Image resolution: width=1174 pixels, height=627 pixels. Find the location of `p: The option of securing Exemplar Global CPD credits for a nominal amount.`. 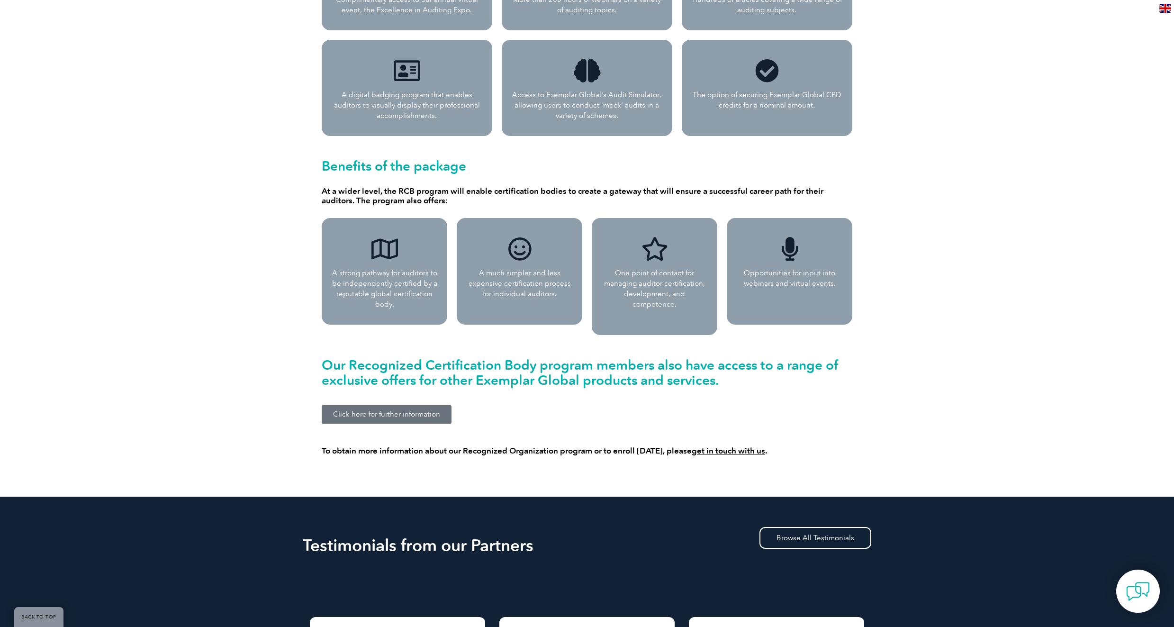

p: The option of securing Exemplar Global CPD credits for a nominal amount. is located at coordinates (767, 100).